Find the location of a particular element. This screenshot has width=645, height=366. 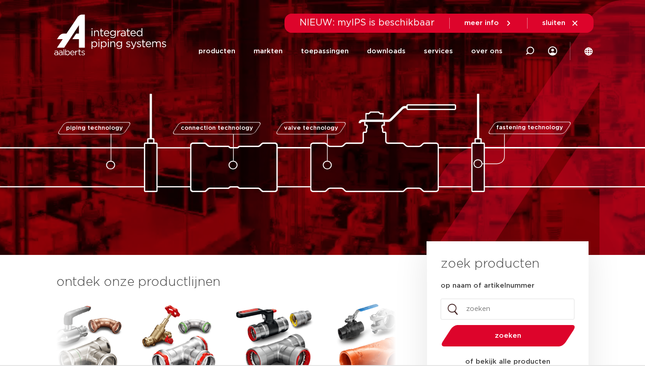

button: zoeken is located at coordinates (508, 336).